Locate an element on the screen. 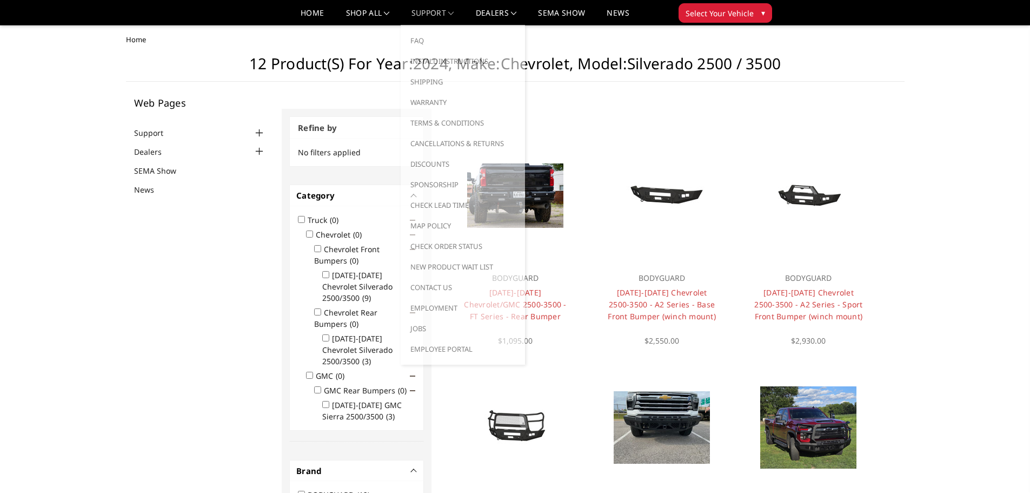  a: Discounts is located at coordinates (463, 164).